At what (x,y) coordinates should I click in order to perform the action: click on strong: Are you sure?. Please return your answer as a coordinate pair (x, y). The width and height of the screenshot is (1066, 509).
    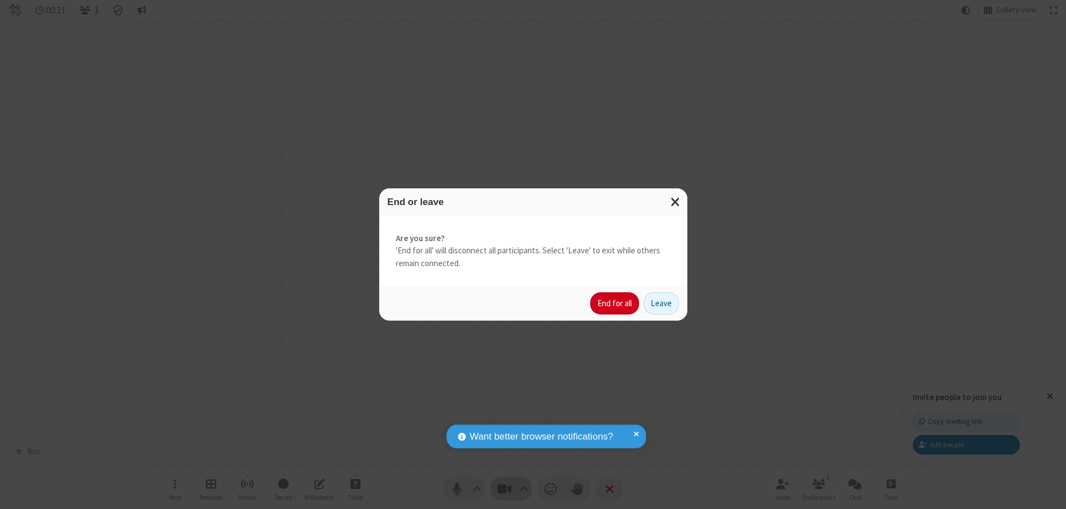
    Looking at the image, I should click on (533, 238).